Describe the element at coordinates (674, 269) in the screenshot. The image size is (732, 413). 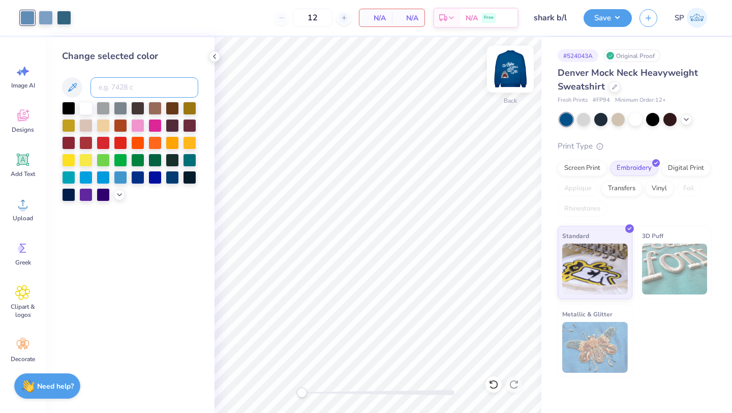
I see `img: 3D Puff` at that location.